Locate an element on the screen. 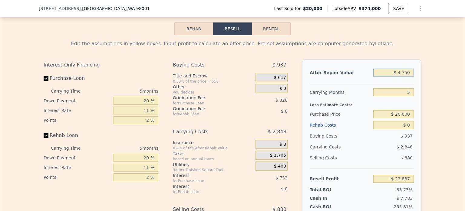 The height and width of the screenshot is (211, 465). span: $ 880 is located at coordinates (407, 158).